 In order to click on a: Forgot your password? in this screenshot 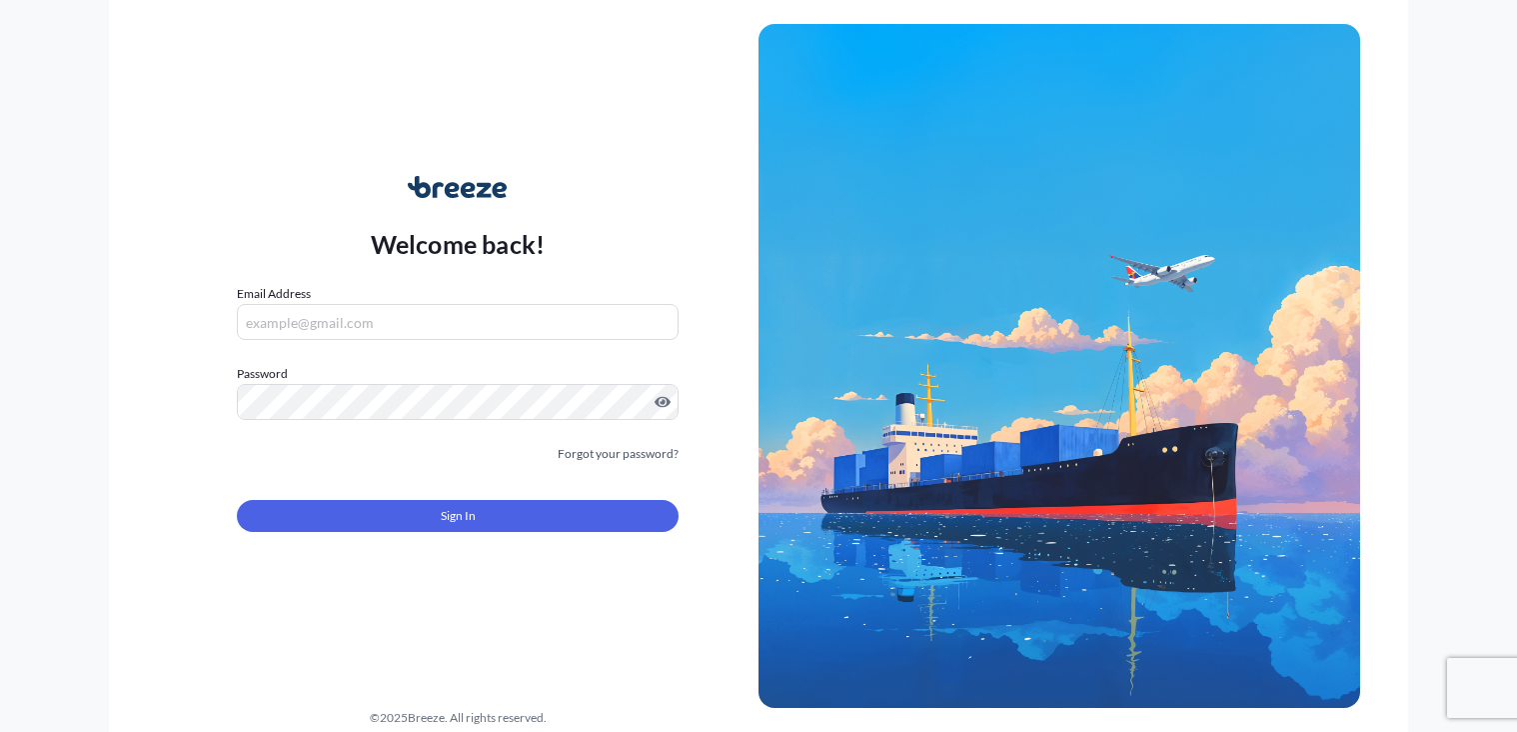, I will do `click(618, 454)`.